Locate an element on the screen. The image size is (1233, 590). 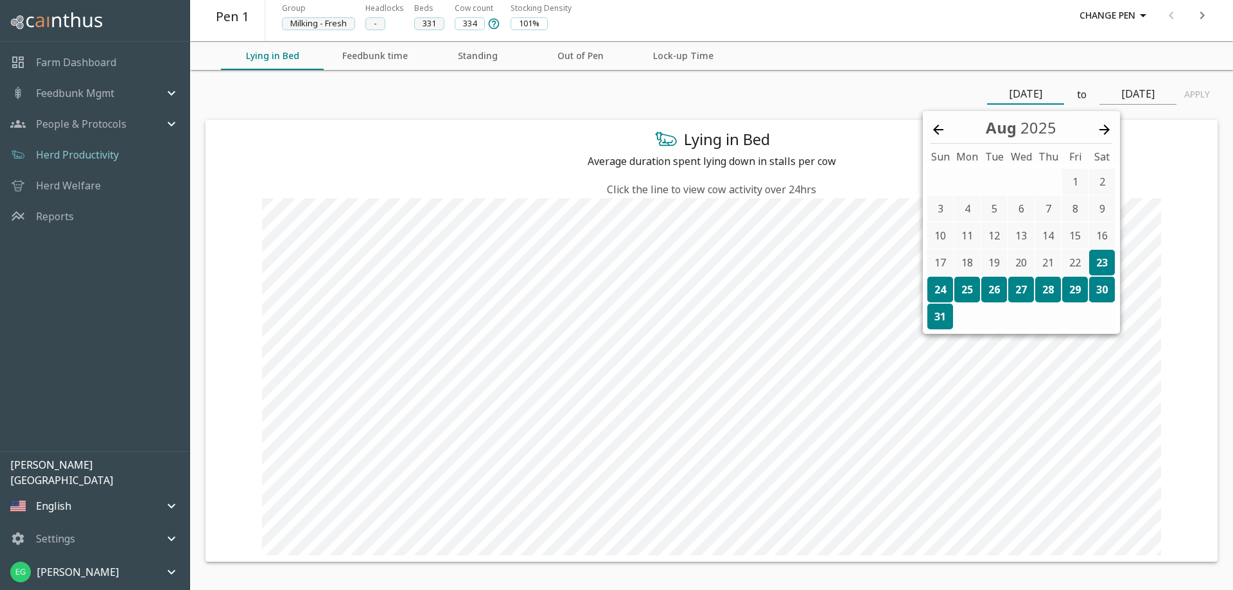
div: Choose Friday, August 29th, 2025 is located at coordinates (1075, 290).